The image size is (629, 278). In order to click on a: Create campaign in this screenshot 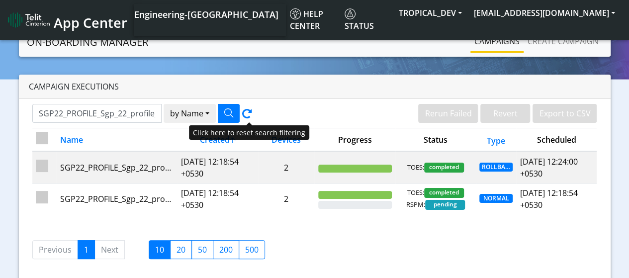, I will do `click(563, 41)`.